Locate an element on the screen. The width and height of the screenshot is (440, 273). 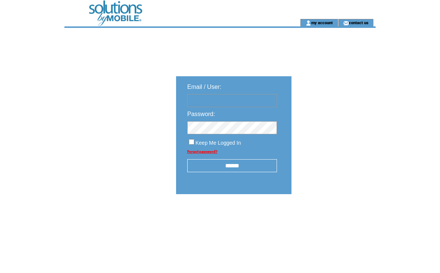
span: Email / User: is located at coordinates (205, 87).